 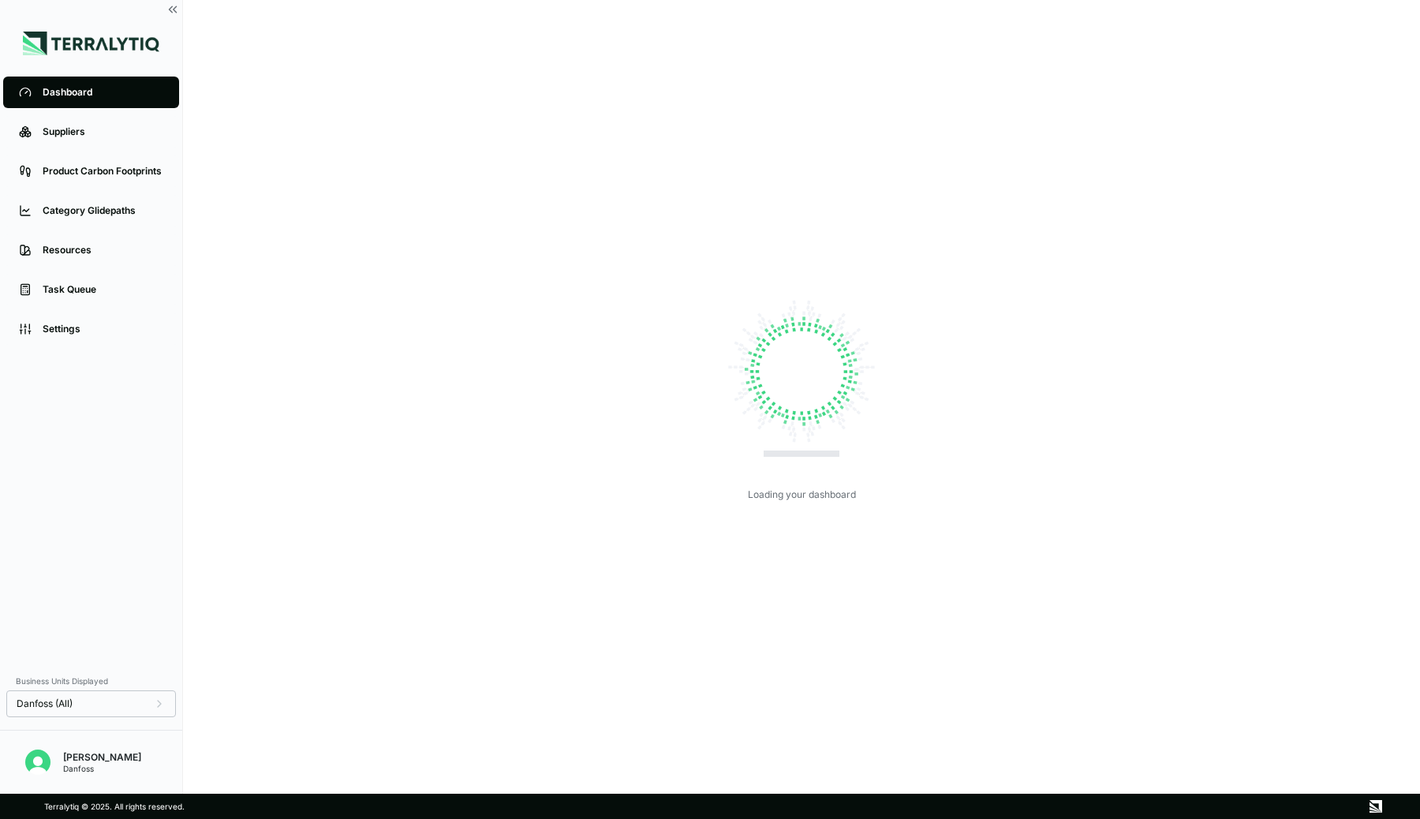 What do you see at coordinates (103, 132) in the screenshot?
I see `div: Suppliers` at bounding box center [103, 132].